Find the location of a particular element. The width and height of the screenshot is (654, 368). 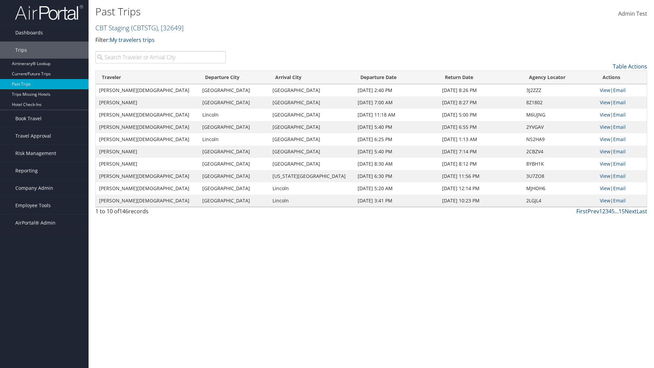

a: Last is located at coordinates (641, 211).